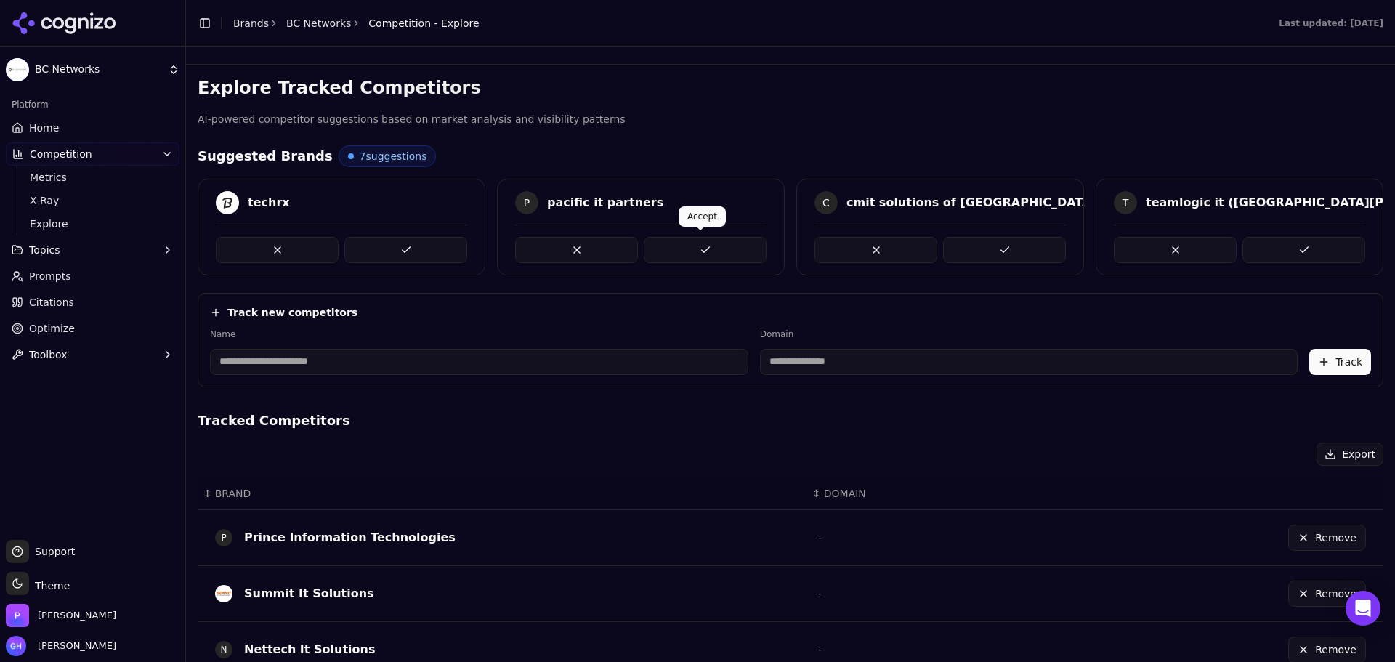 The height and width of the screenshot is (662, 1395). Describe the element at coordinates (92, 328) in the screenshot. I see `a: Optimize` at that location.